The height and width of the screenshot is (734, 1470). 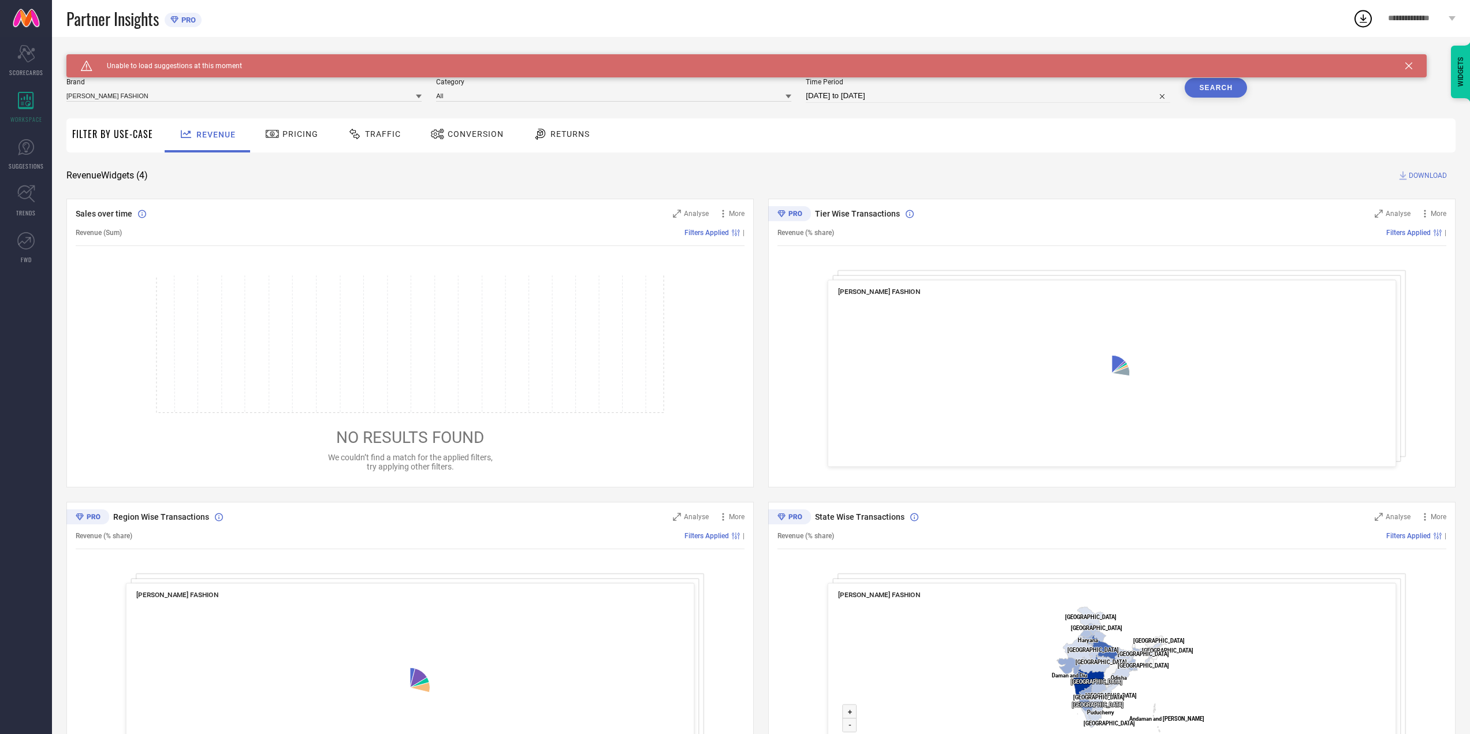 I want to click on div: Open download list, so click(x=1363, y=18).